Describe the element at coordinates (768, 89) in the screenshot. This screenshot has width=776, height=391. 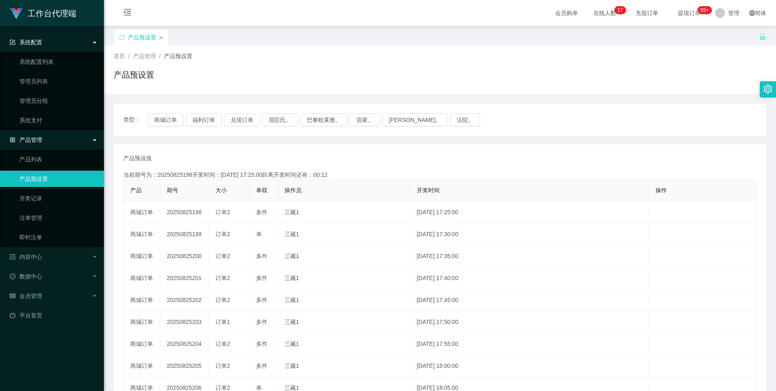
I see `i: 图标： 设置` at that location.